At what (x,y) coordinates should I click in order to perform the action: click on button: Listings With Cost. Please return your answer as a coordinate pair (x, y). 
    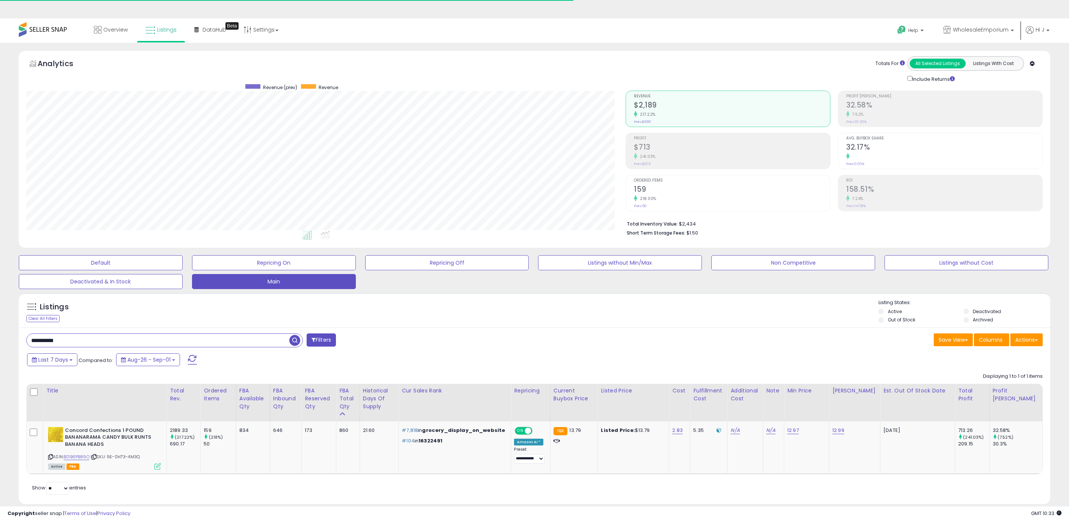
    Looking at the image, I should click on (994, 64).